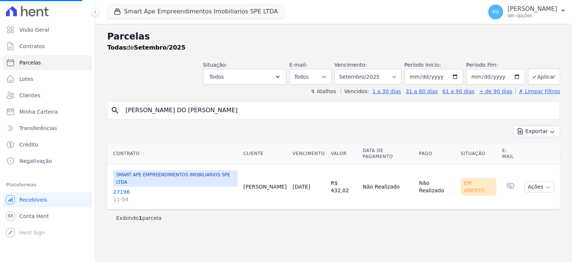  I want to click on label: Situação:, so click(215, 65).